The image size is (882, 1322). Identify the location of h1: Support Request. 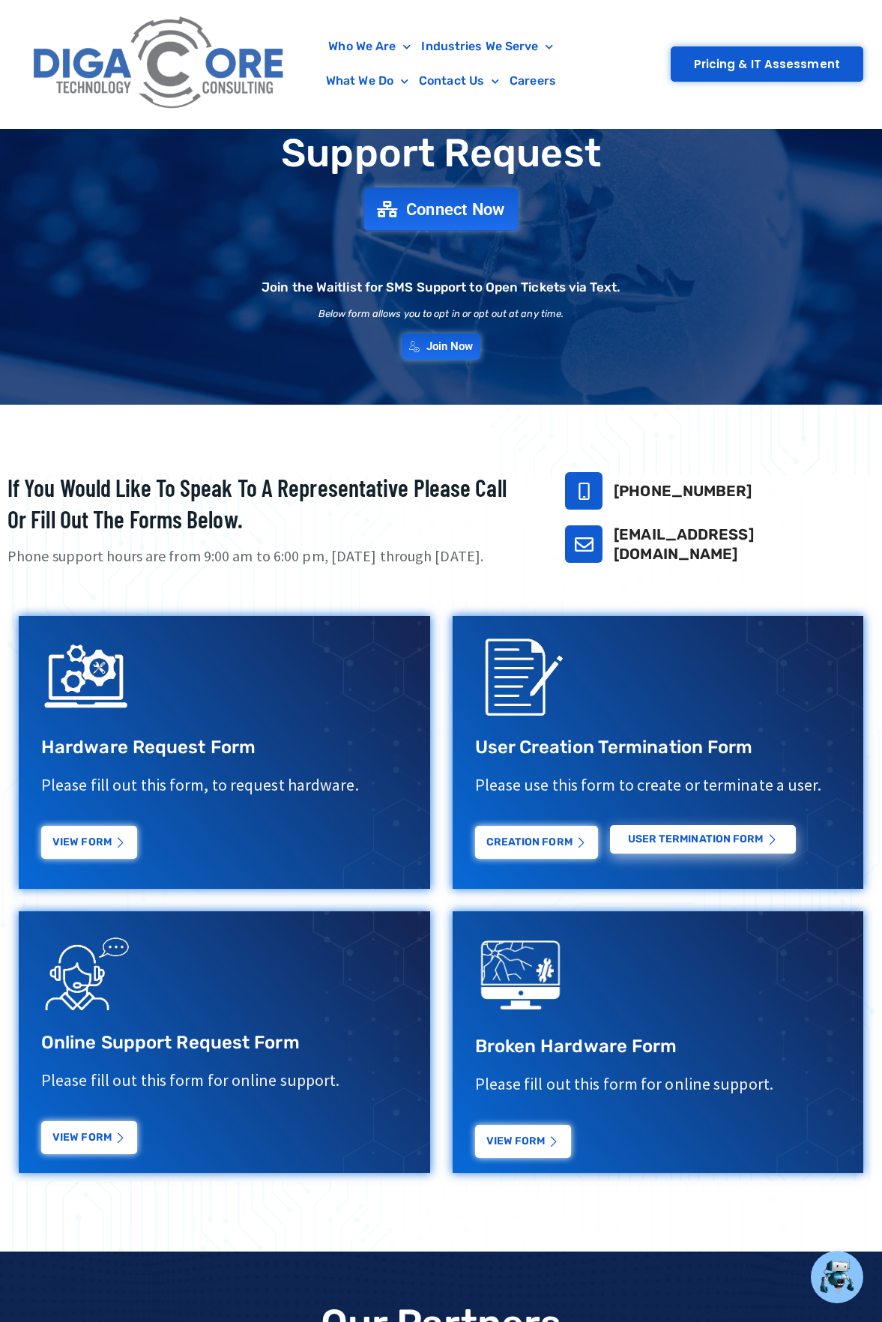
(441, 153).